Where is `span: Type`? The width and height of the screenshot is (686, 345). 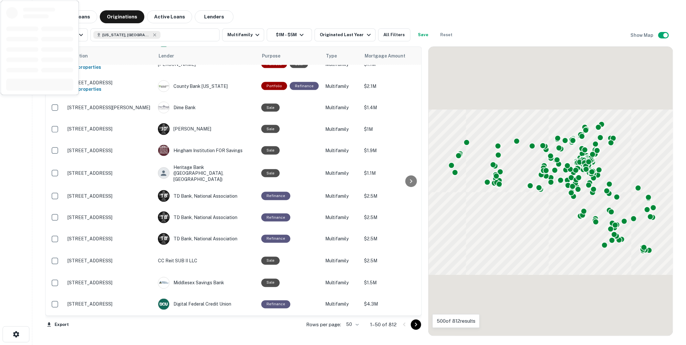
span: Type is located at coordinates (331, 56).